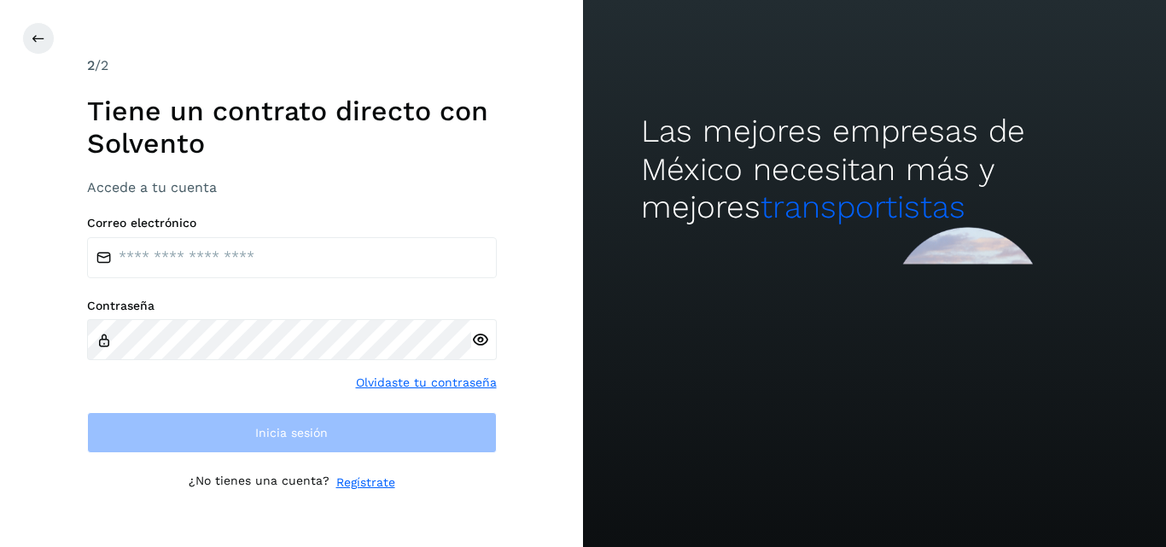 This screenshot has width=1166, height=547. Describe the element at coordinates (91, 65) in the screenshot. I see `span: 2` at that location.